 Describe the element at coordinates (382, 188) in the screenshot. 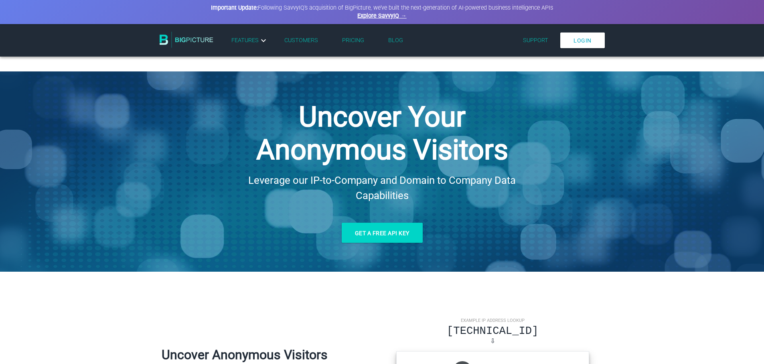

I see `h2: Leverage our IP-to-Company and Domain to Company Data Capabilities` at that location.